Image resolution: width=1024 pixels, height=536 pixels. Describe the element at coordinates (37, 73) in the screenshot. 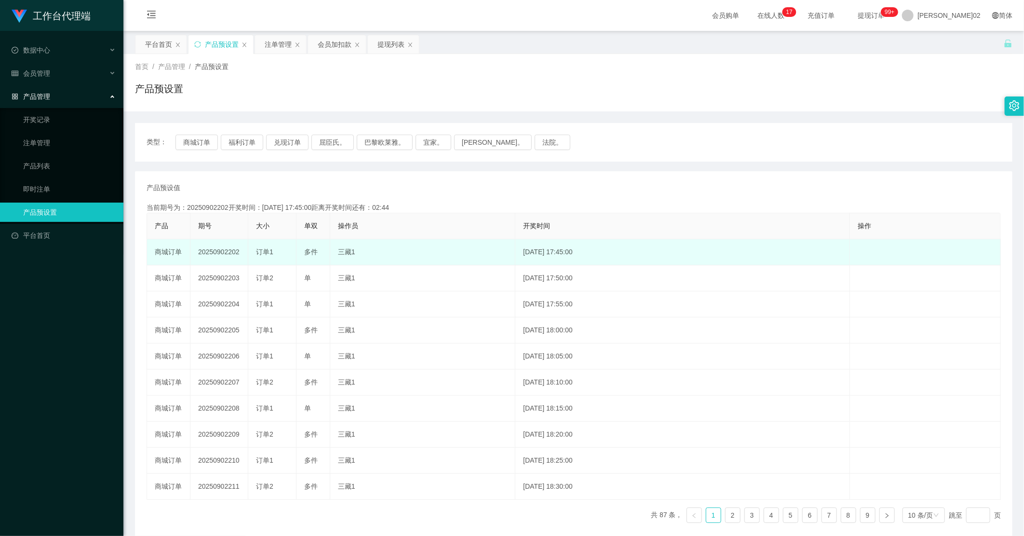

I see `font: 会员管理` at that location.